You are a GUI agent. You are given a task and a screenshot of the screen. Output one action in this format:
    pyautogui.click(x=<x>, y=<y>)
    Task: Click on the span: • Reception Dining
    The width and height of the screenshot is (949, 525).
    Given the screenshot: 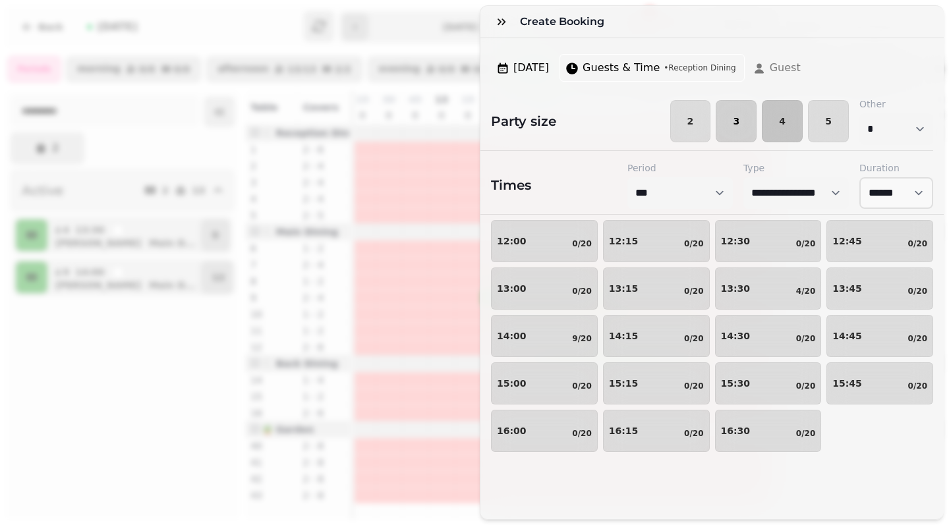 What is the action you would take?
    pyautogui.click(x=699, y=68)
    